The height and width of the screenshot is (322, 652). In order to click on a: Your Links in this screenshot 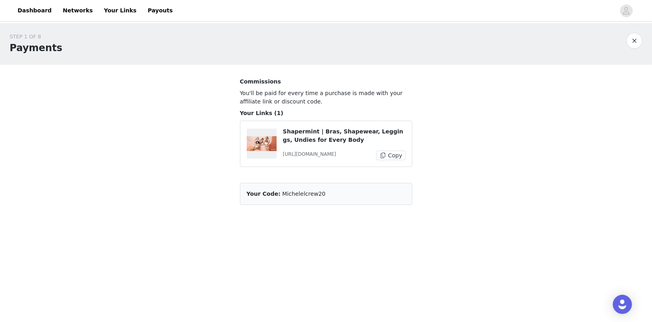, I will do `click(120, 10)`.